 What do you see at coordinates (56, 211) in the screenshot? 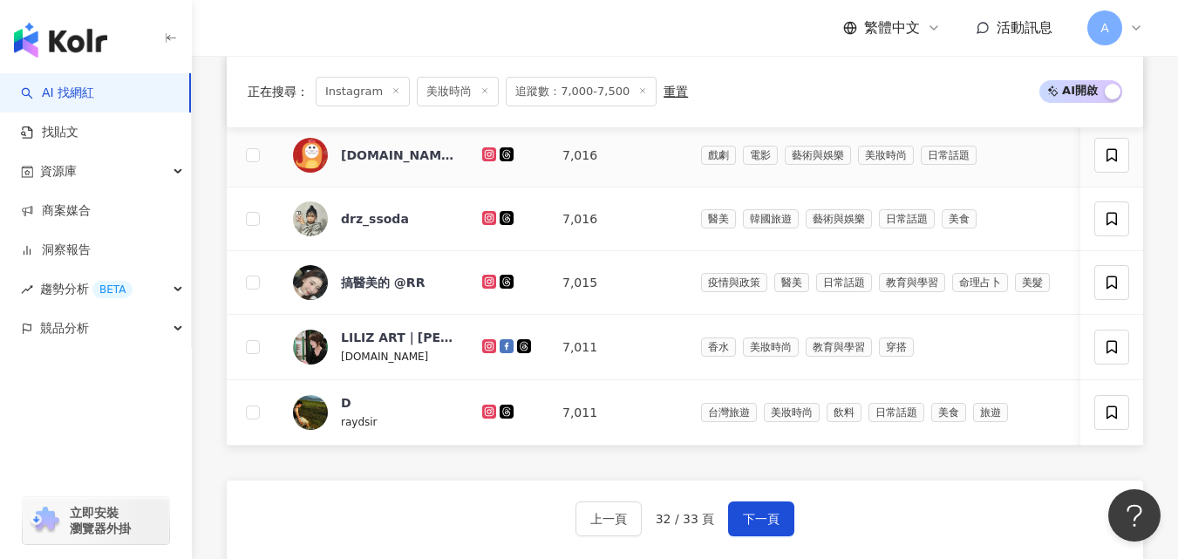
I see `a: 商案媒合` at bounding box center [56, 211].